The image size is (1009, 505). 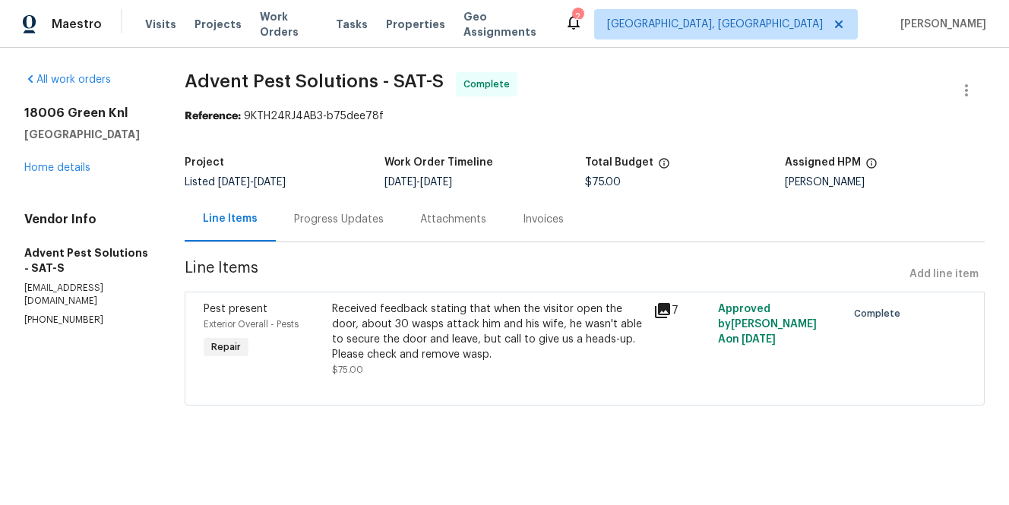 What do you see at coordinates (86, 261) in the screenshot?
I see `h5: Advent Pest Solutions - SAT-S` at bounding box center [86, 261].